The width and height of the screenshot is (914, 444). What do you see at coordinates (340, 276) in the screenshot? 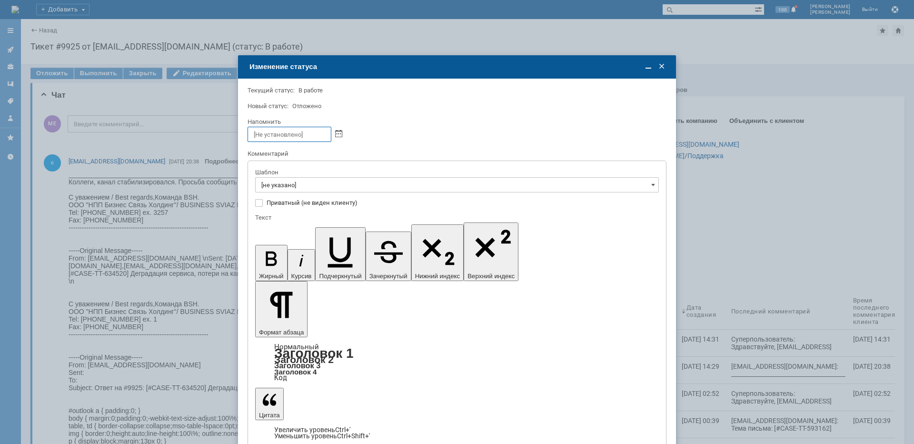
I see `span: Подчеркнутый` at bounding box center [340, 276].